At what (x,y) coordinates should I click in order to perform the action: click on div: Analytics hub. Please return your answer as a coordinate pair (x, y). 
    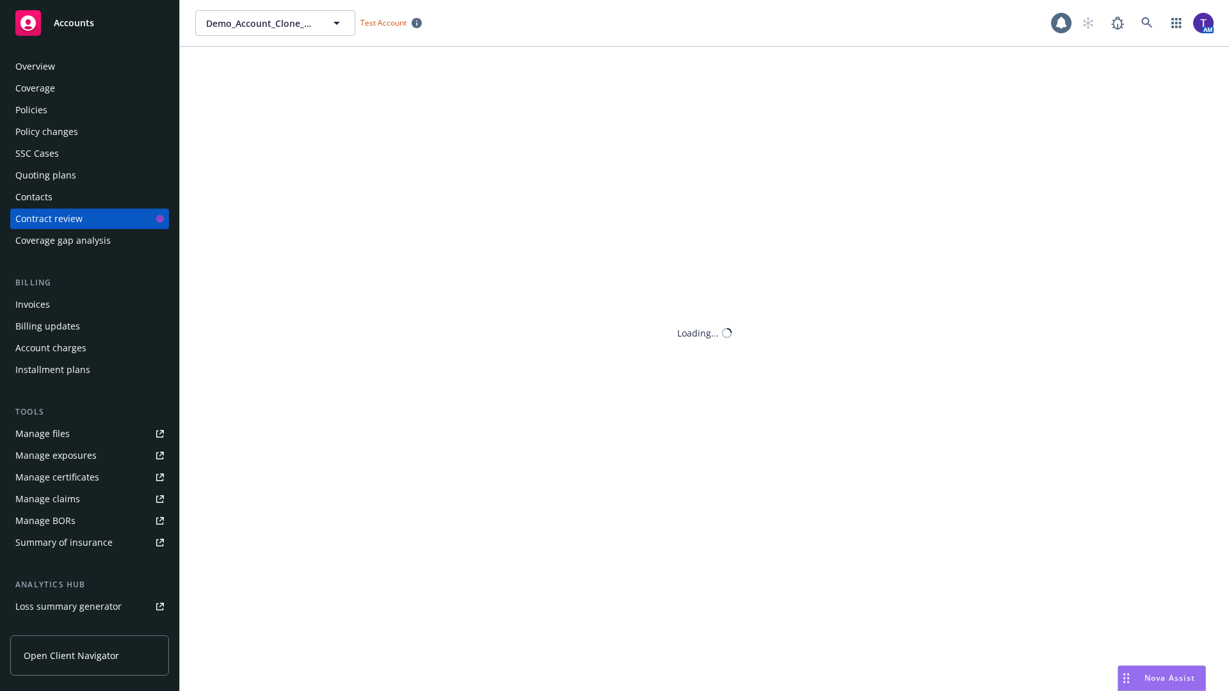
    Looking at the image, I should click on (90, 585).